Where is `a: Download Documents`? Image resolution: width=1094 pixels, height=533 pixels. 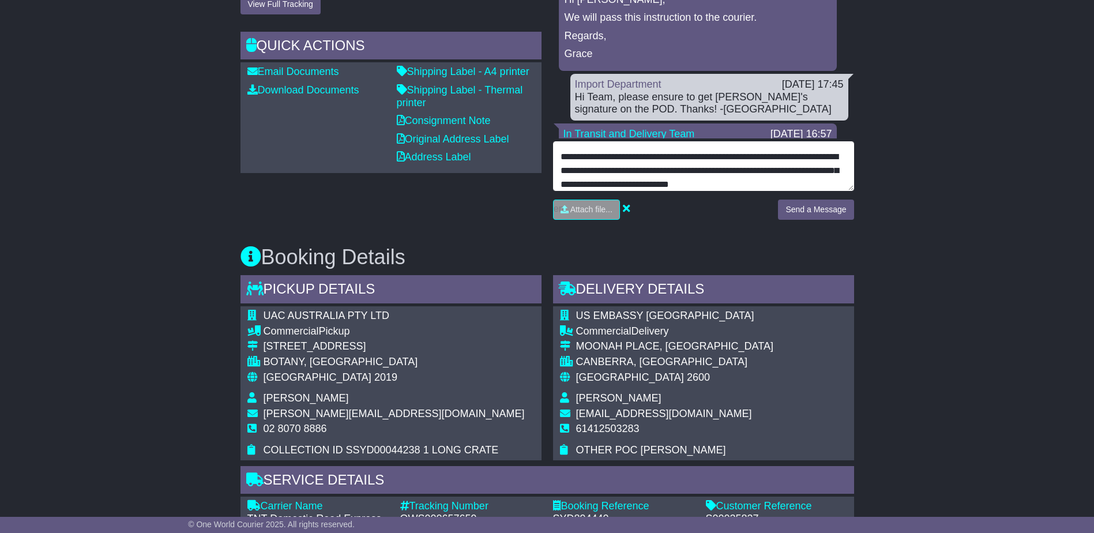 a: Download Documents is located at coordinates (303, 90).